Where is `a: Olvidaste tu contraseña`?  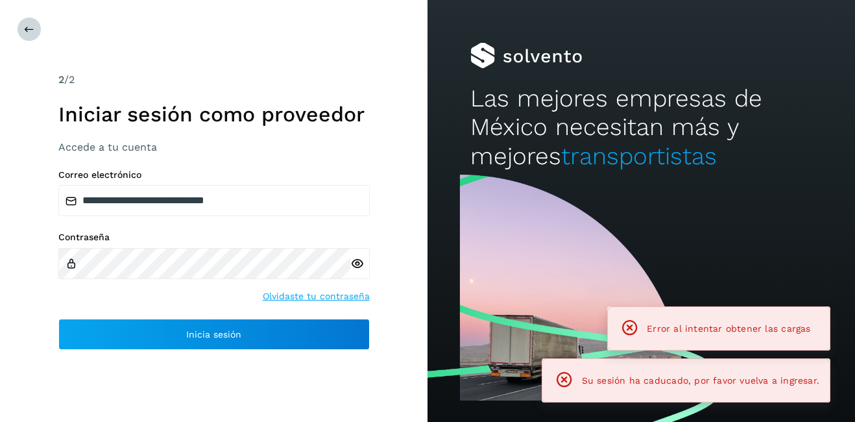 a: Olvidaste tu contraseña is located at coordinates (316, 296).